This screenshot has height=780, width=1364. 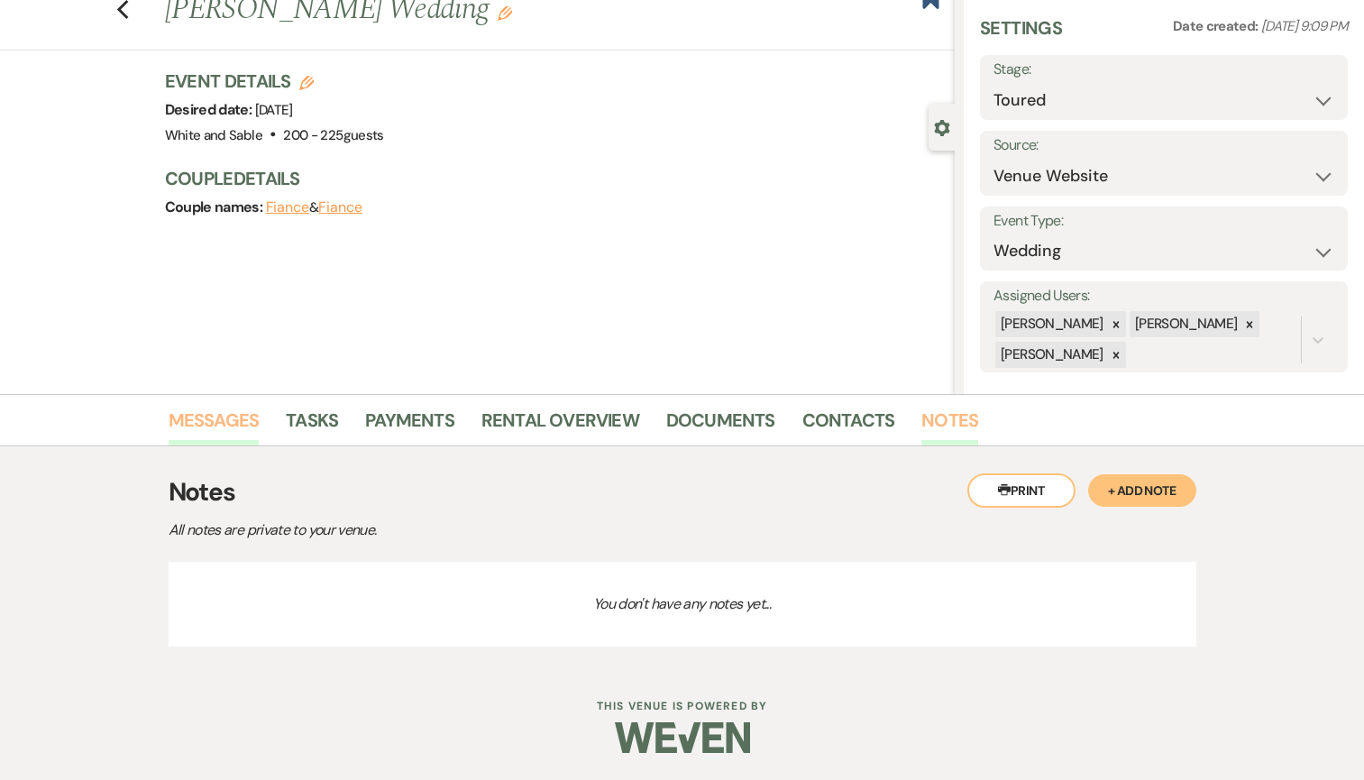 What do you see at coordinates (1217, 26) in the screenshot?
I see `span: Date created:` at bounding box center [1217, 26].